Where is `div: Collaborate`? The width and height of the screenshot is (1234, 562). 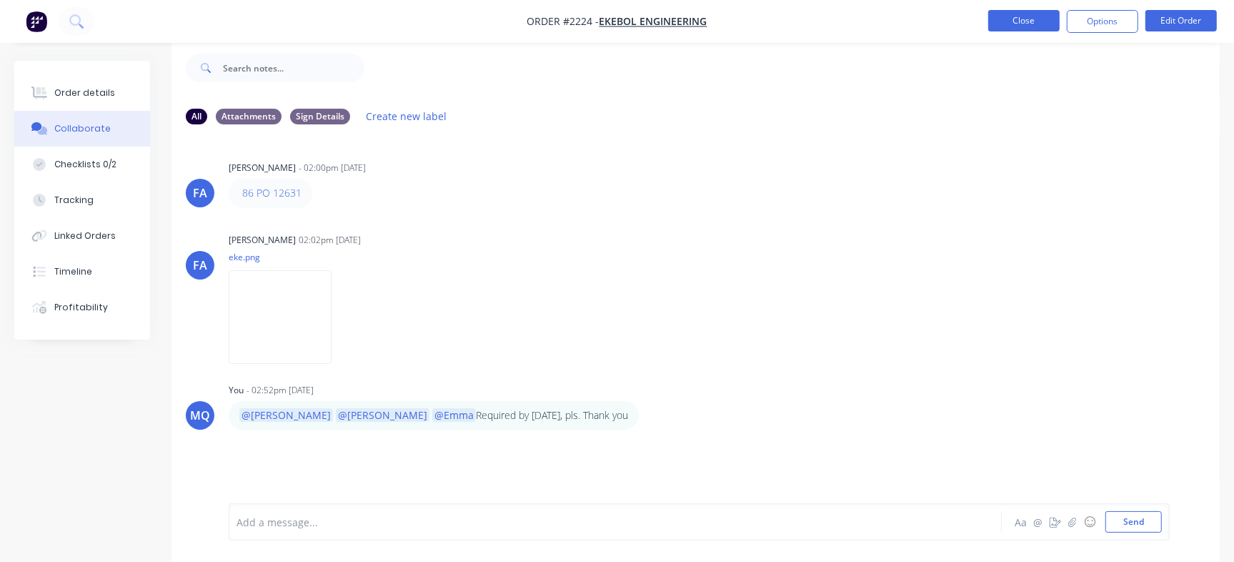
div: Collaborate is located at coordinates (82, 129).